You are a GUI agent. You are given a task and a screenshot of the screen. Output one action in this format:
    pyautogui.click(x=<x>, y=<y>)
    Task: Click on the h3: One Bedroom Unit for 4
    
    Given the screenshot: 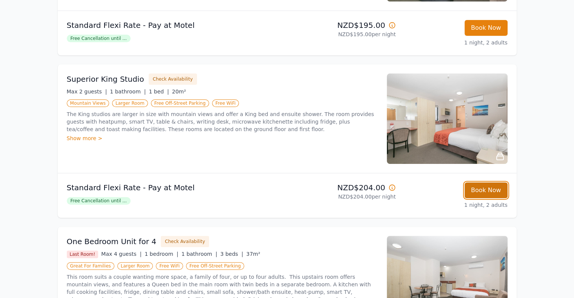 What is the action you would take?
    pyautogui.click(x=112, y=242)
    